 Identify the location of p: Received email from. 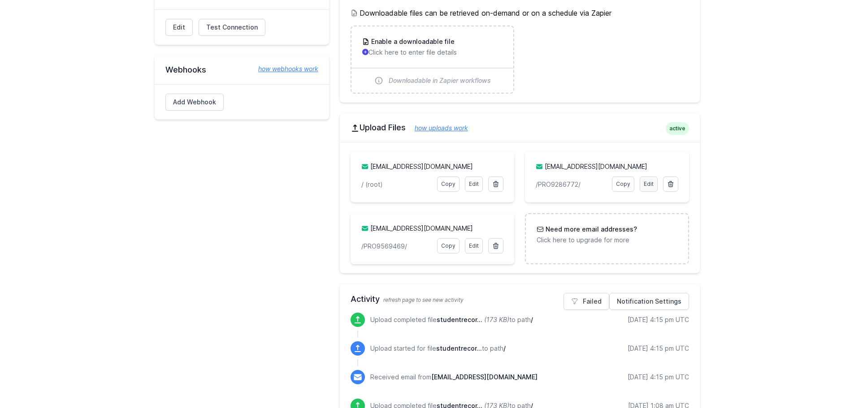
(453, 377).